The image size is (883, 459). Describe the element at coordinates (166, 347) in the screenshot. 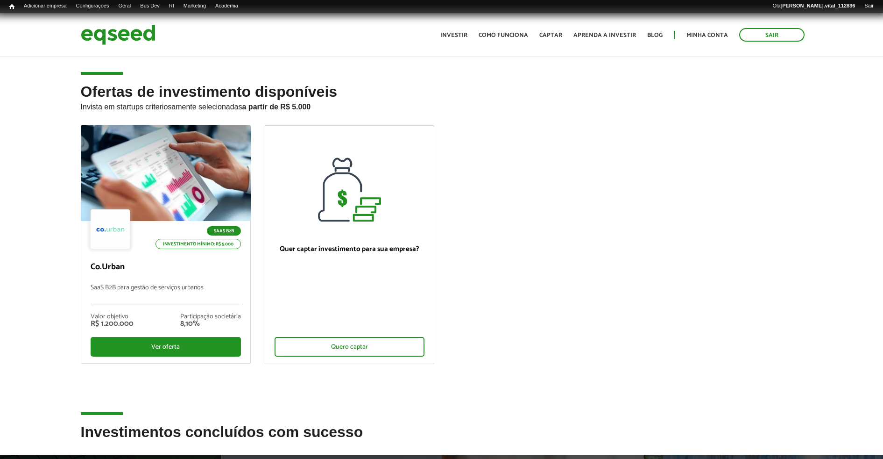

I see `div: Ver oferta` at that location.